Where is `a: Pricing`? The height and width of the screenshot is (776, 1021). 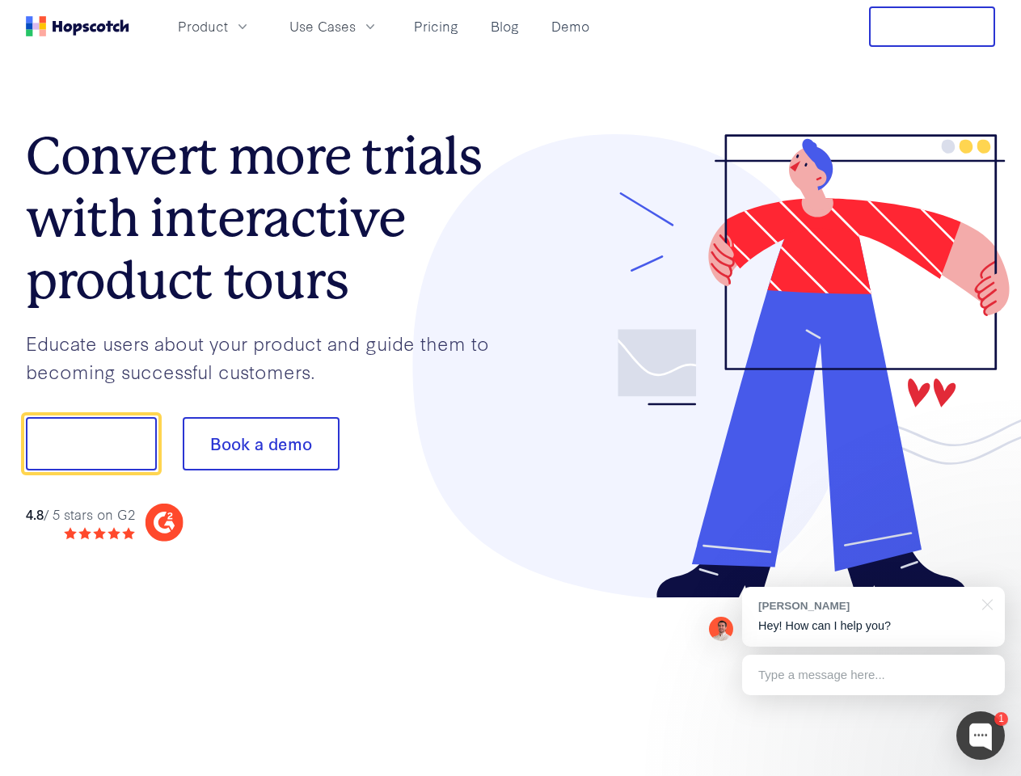 a: Pricing is located at coordinates (436, 26).